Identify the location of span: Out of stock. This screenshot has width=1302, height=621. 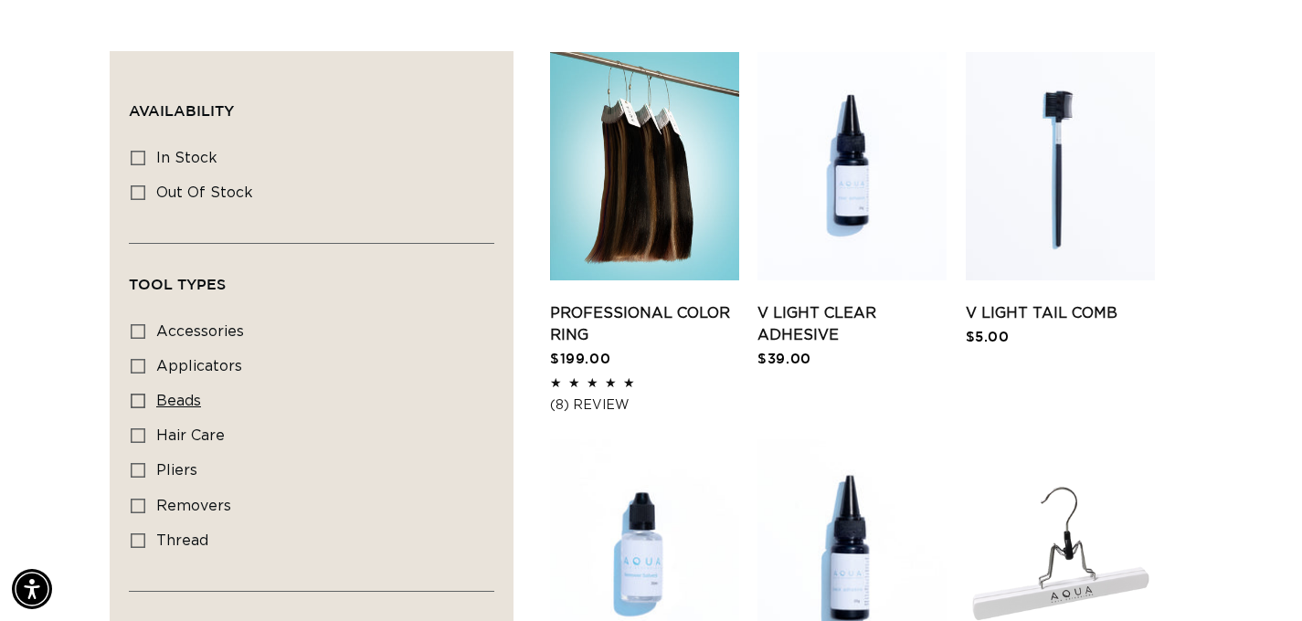
(205, 193).